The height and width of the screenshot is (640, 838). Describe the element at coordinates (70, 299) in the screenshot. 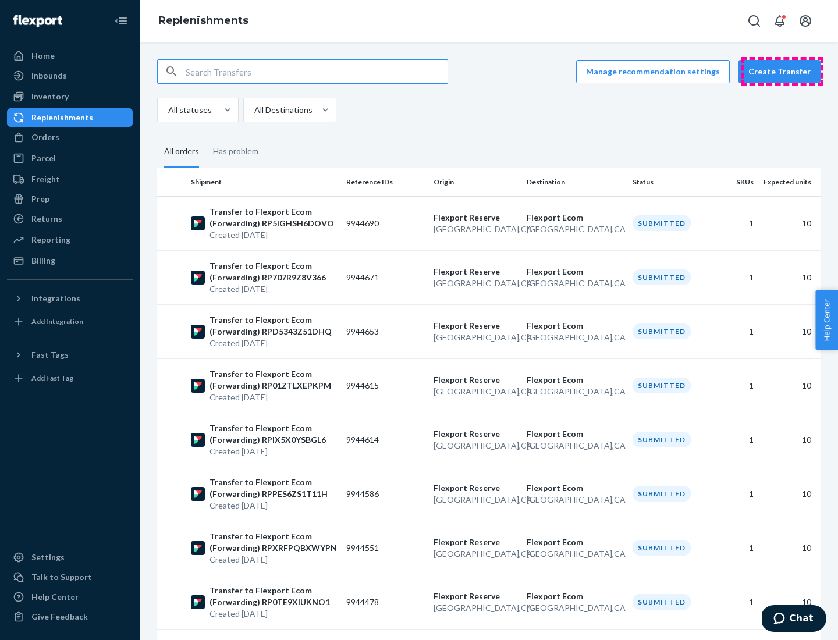

I see `button: Integrations` at that location.